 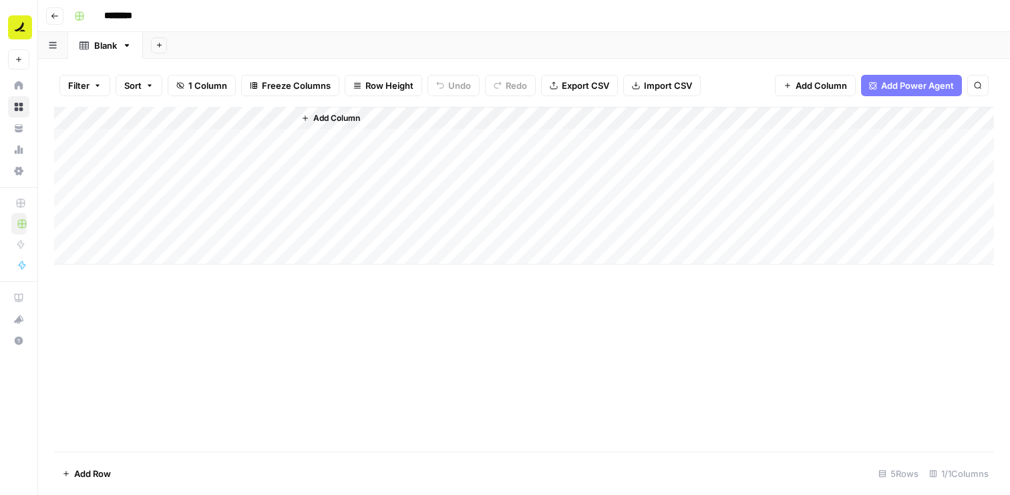 I want to click on button: Undo, so click(x=454, y=86).